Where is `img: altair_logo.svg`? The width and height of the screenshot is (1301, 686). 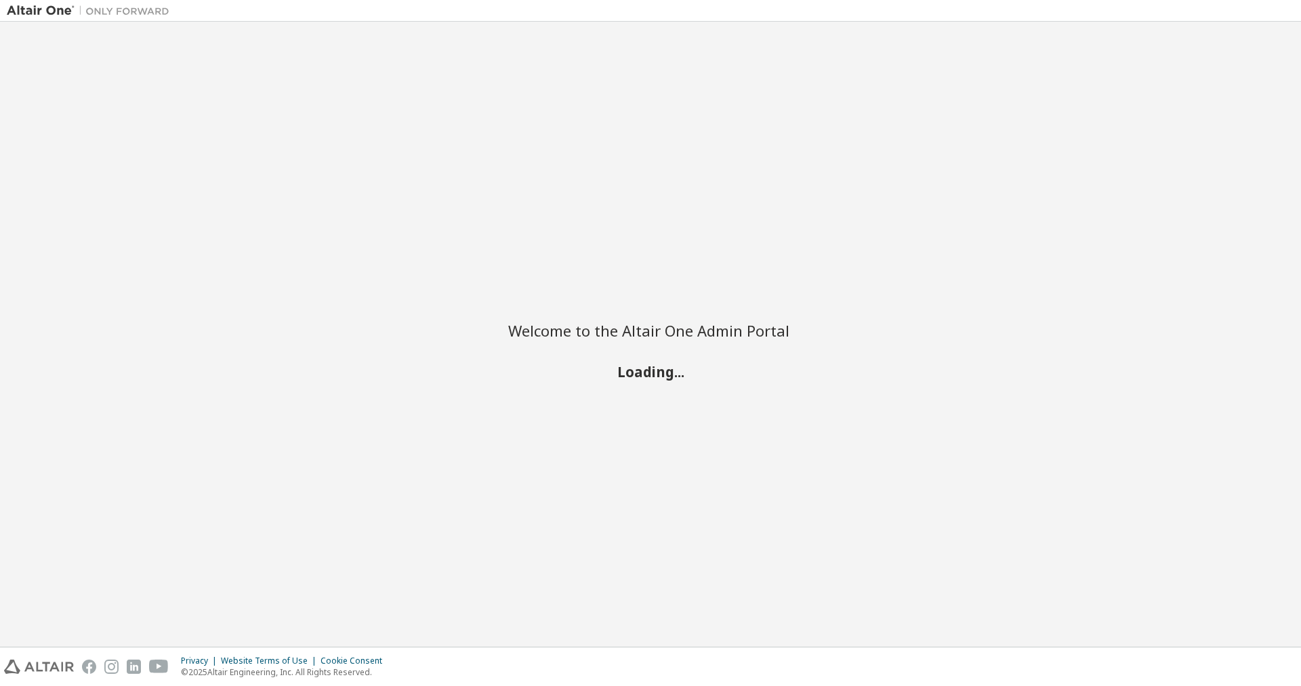
img: altair_logo.svg is located at coordinates (39, 667).